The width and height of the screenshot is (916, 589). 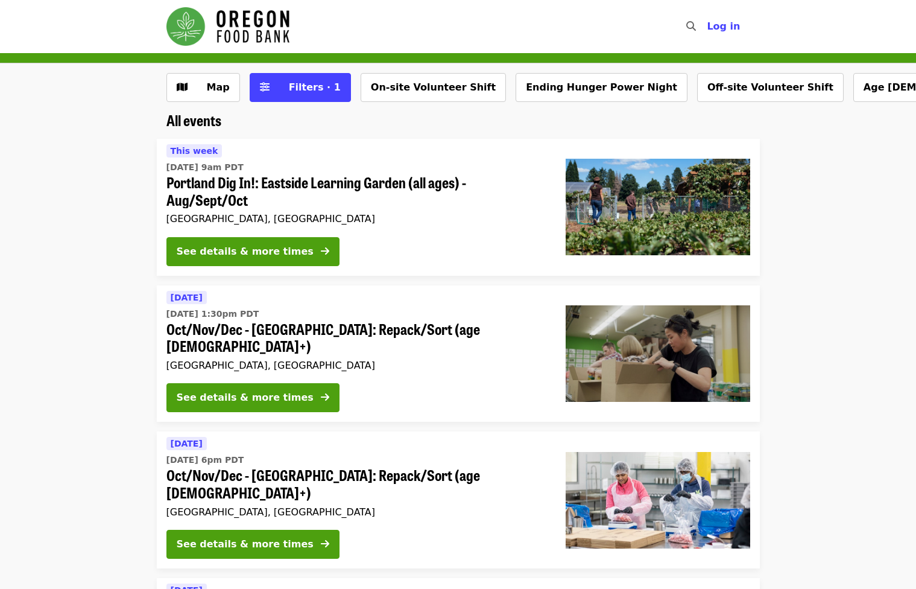 I want to click on input: Search, so click(x=708, y=27).